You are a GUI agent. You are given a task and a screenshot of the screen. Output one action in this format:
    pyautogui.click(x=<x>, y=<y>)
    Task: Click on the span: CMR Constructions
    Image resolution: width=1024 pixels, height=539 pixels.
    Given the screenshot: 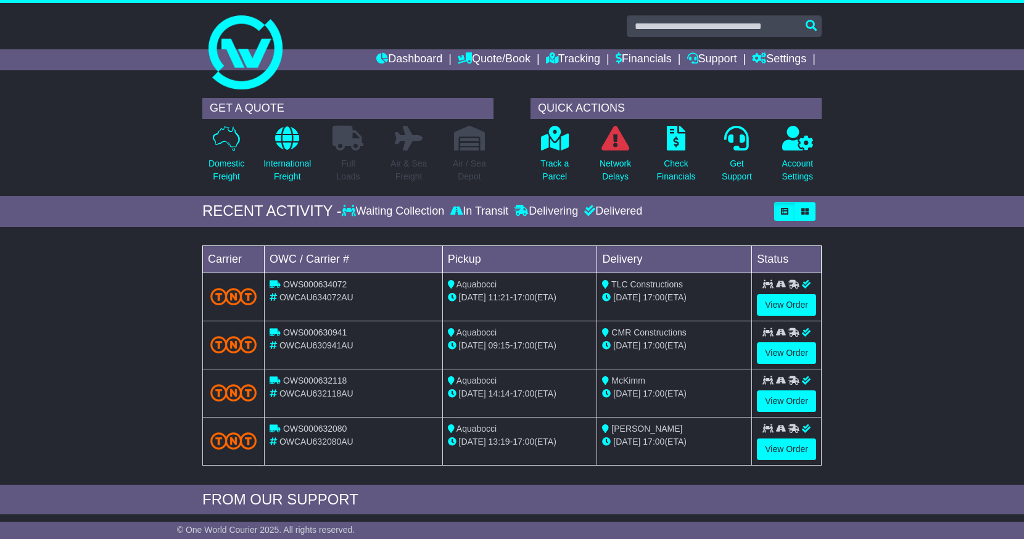 What is the action you would take?
    pyautogui.click(x=649, y=333)
    